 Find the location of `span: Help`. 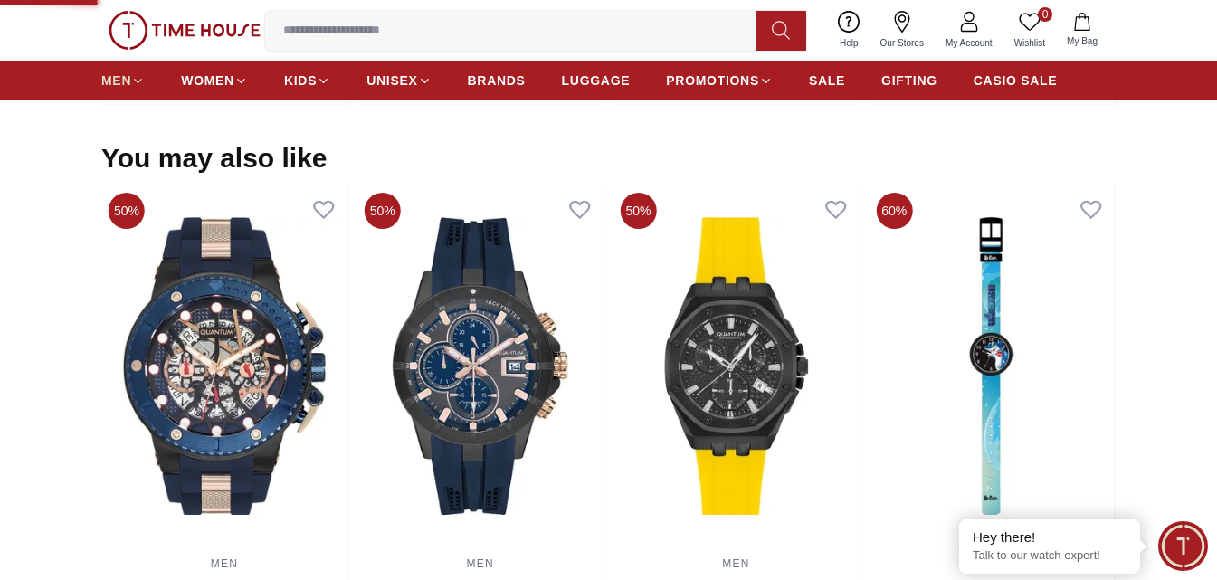

span: Help is located at coordinates (849, 43).